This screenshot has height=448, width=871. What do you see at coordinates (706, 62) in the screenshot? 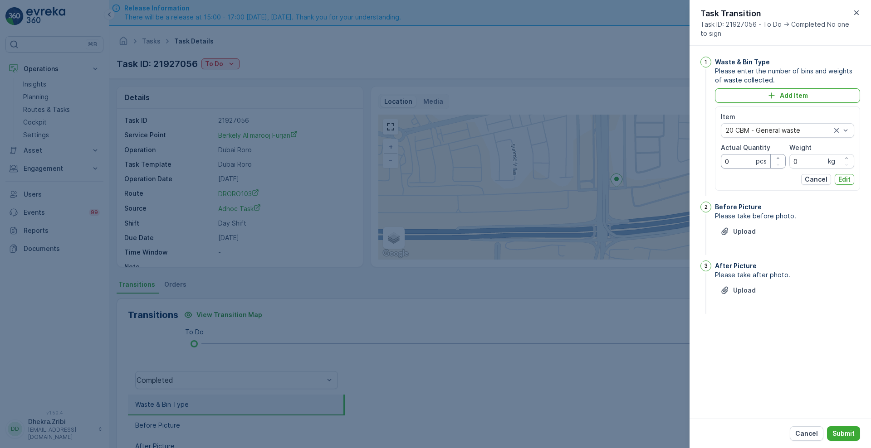
I see `div: 1` at bounding box center [706, 62].